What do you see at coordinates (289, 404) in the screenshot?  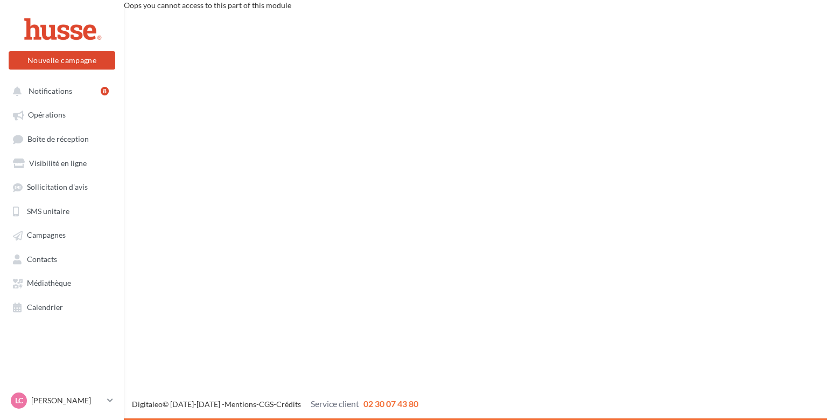 I see `a: Crédits` at bounding box center [289, 404].